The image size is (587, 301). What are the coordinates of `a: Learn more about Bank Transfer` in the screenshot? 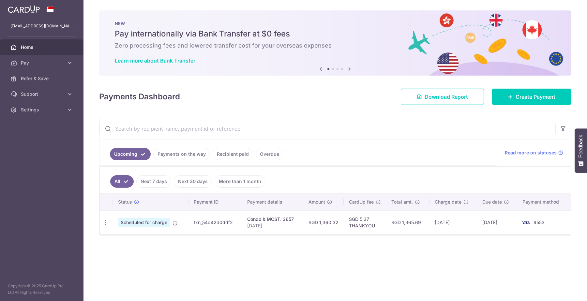 It's located at (155, 61).